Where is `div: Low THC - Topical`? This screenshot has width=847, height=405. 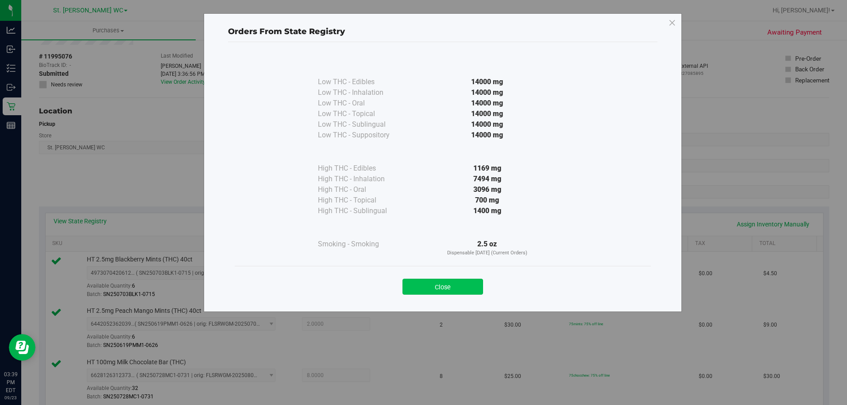 div: Low THC - Topical is located at coordinates (362, 114).